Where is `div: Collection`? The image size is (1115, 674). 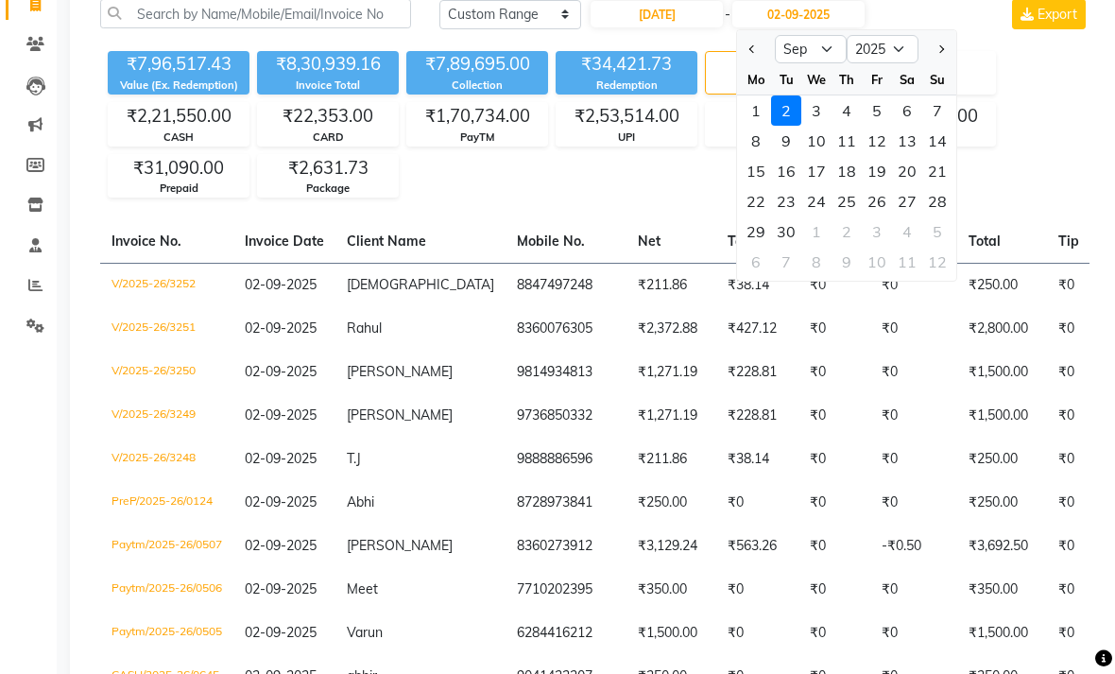
div: Collection is located at coordinates (477, 85).